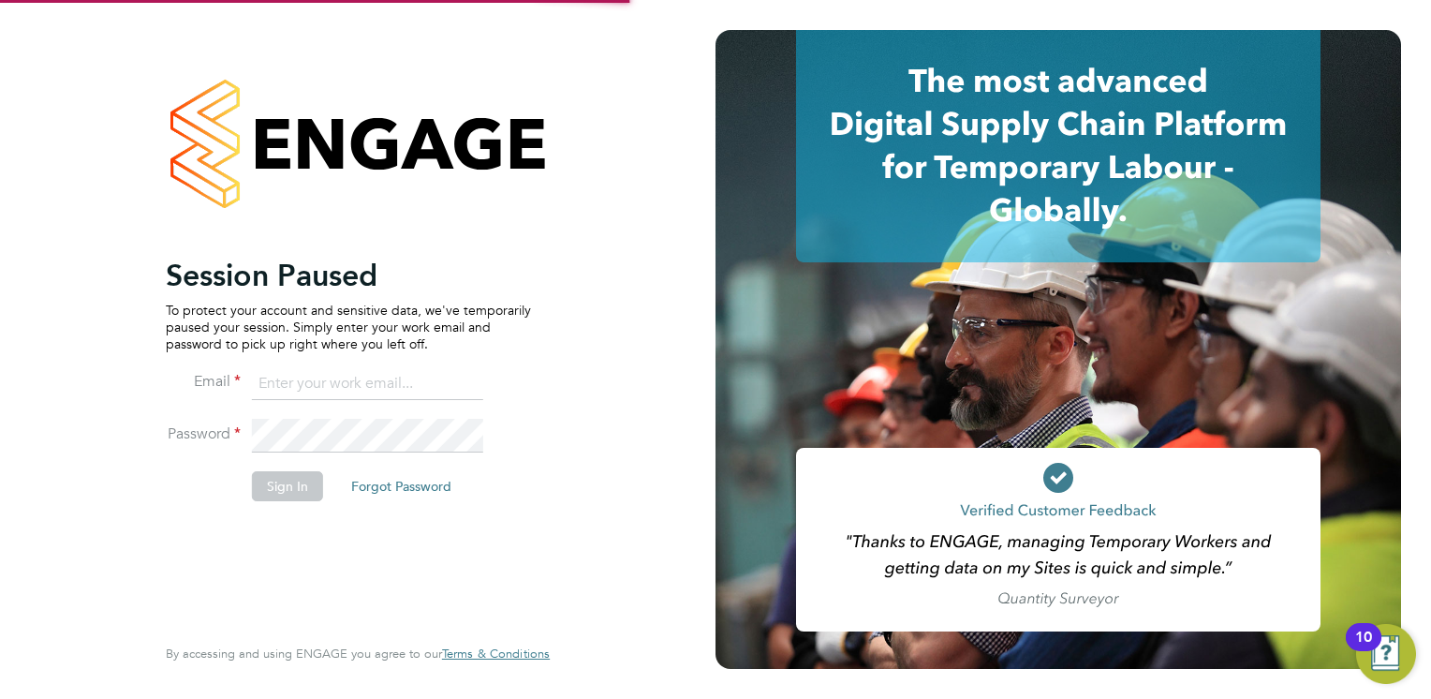  What do you see at coordinates (367, 384) in the screenshot?
I see `input: Enter your work email...` at bounding box center [367, 384].